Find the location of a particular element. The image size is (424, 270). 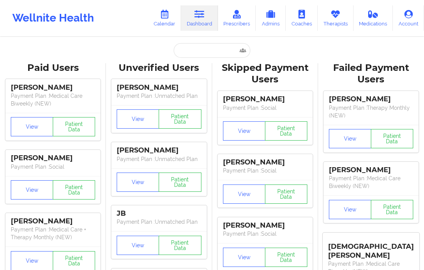

div: Failed Payment Users is located at coordinates (371, 74).